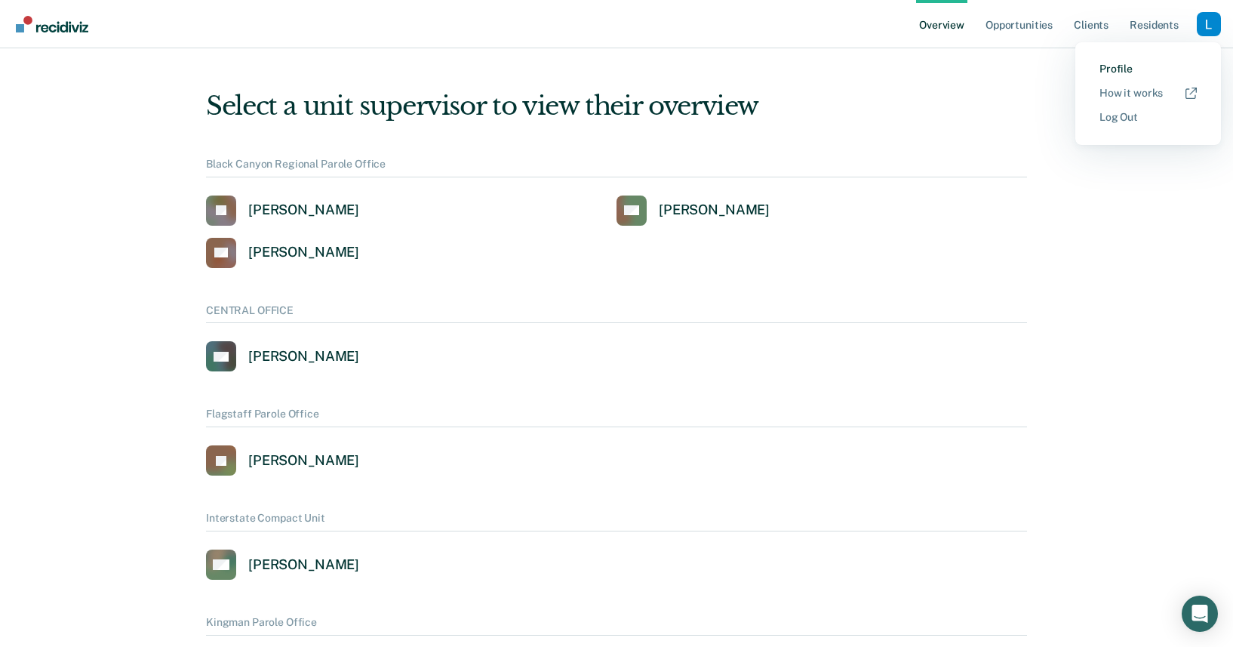  What do you see at coordinates (617, 168) in the screenshot?
I see `div: Black Canyon Regional Parole Office` at bounding box center [617, 168].